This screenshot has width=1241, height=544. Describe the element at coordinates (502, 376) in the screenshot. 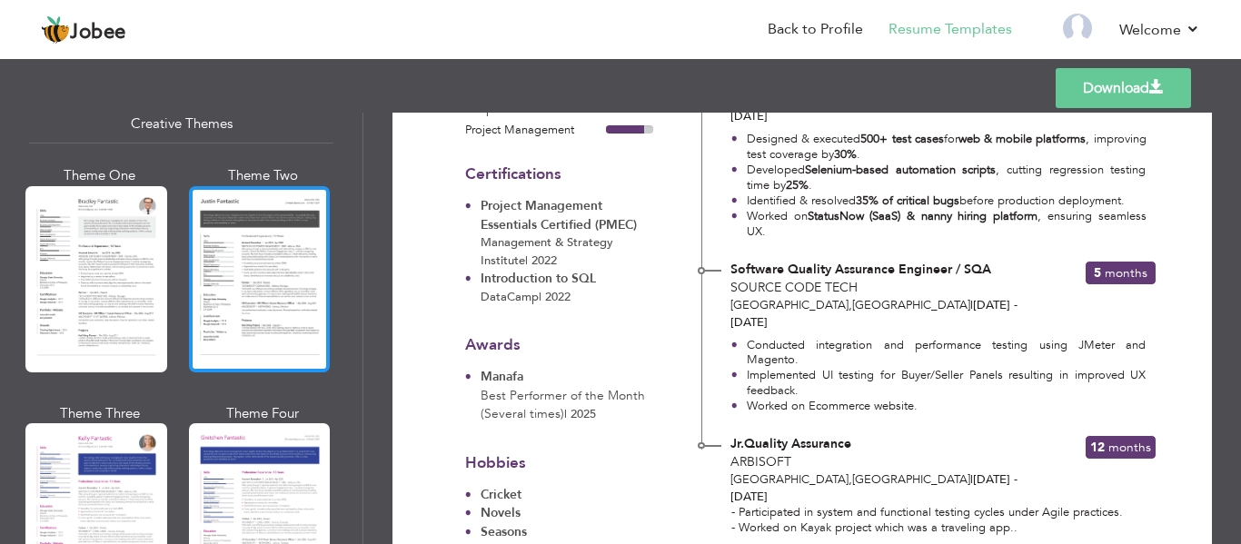

I see `span: Manafa` at that location.